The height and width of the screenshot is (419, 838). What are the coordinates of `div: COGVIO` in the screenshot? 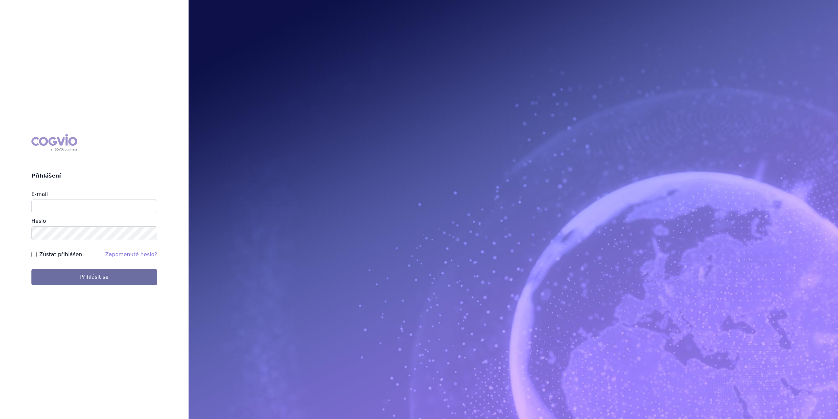 It's located at (54, 142).